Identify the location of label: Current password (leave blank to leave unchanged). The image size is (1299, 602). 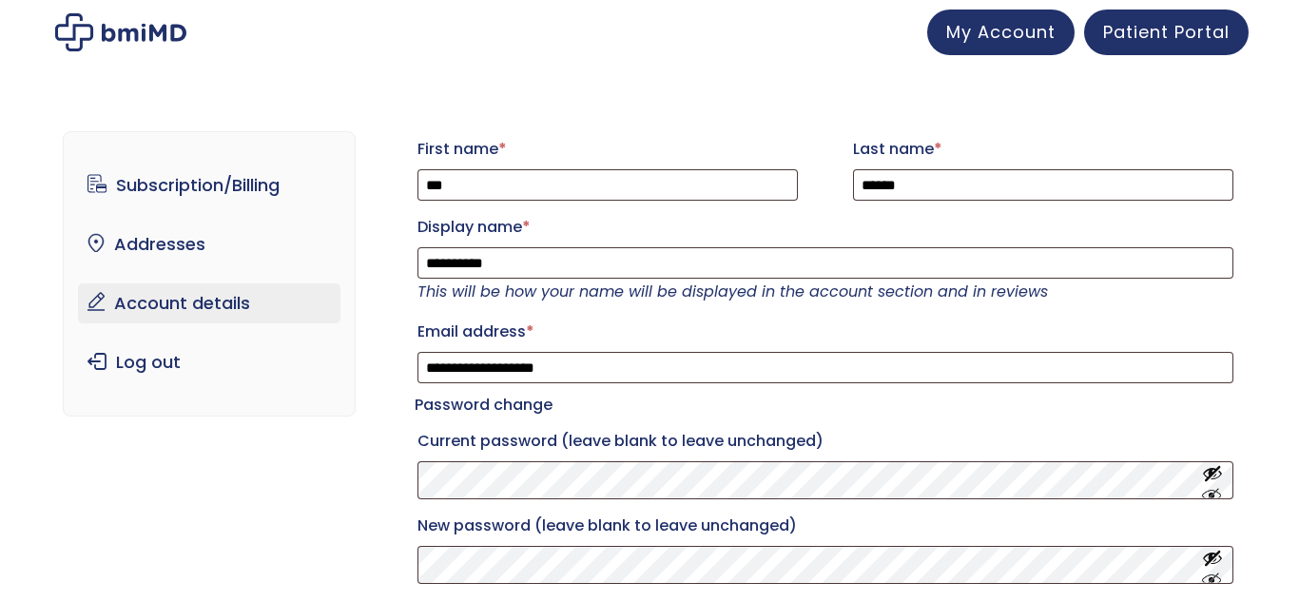
(825, 441).